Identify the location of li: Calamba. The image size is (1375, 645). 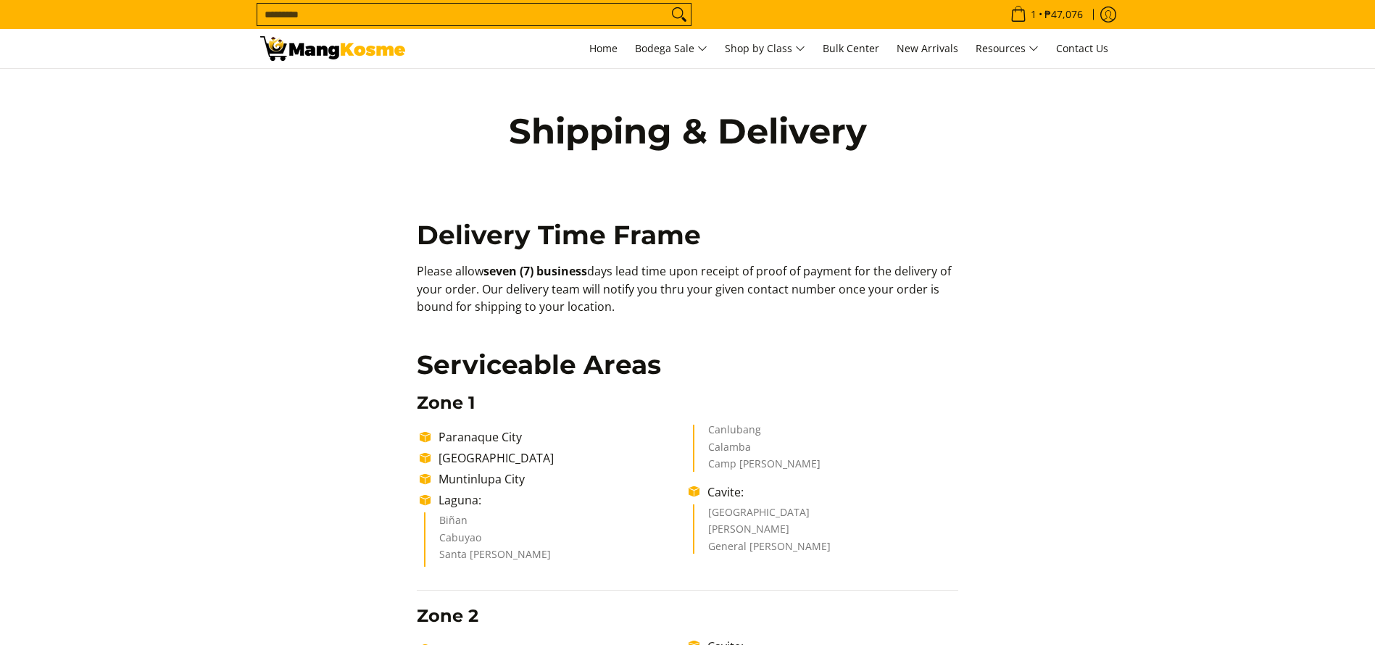
(825, 451).